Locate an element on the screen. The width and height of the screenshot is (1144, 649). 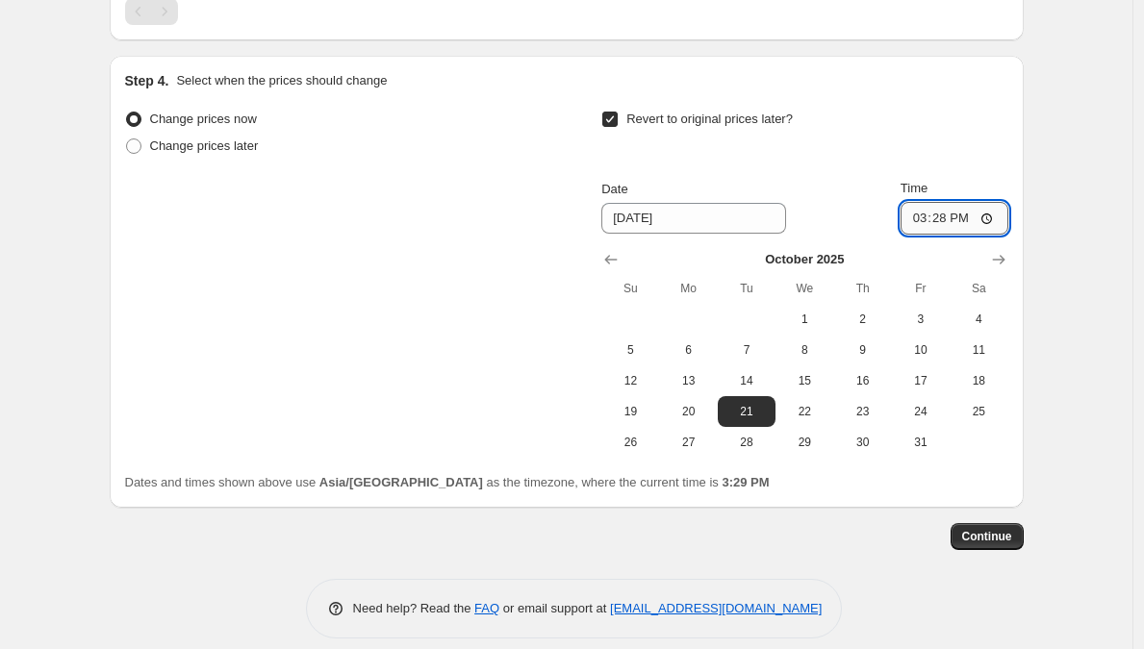
button: Continue is located at coordinates (987, 537).